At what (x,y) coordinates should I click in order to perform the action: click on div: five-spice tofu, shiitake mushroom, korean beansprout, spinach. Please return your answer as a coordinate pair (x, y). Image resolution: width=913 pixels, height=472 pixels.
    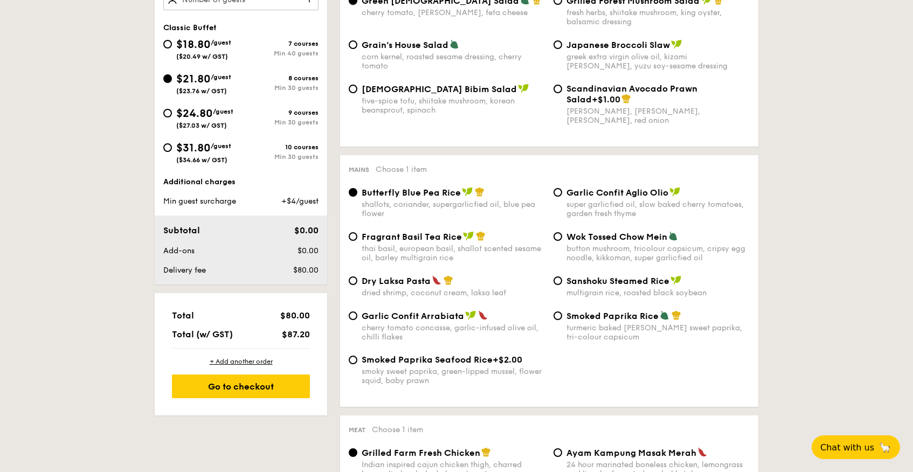
    Looking at the image, I should click on (453, 106).